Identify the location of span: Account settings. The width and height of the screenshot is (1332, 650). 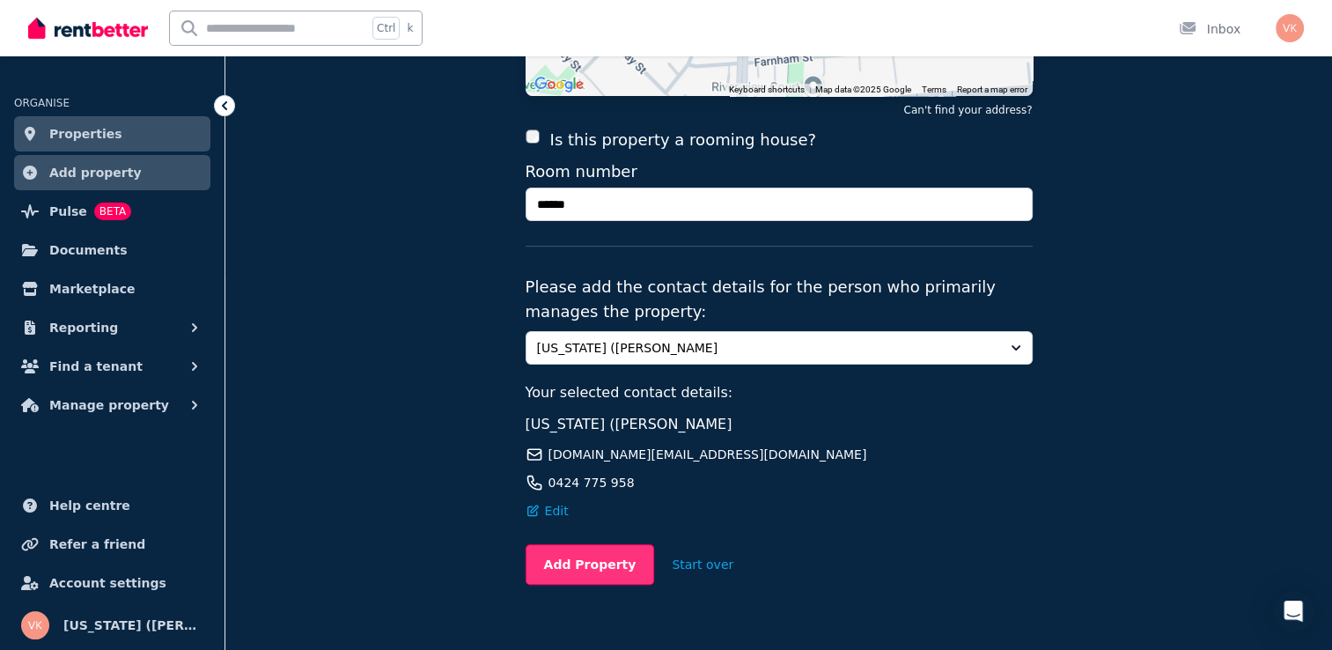
(107, 583).